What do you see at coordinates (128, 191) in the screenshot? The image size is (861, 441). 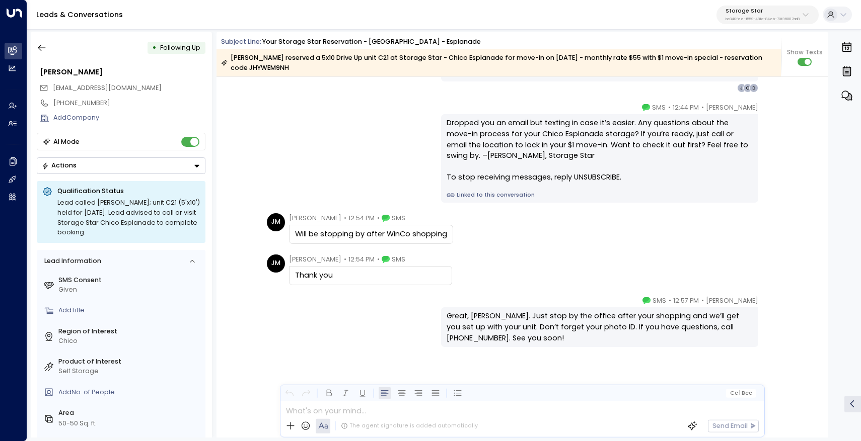 I see `p: Qualification Status` at bounding box center [128, 191].